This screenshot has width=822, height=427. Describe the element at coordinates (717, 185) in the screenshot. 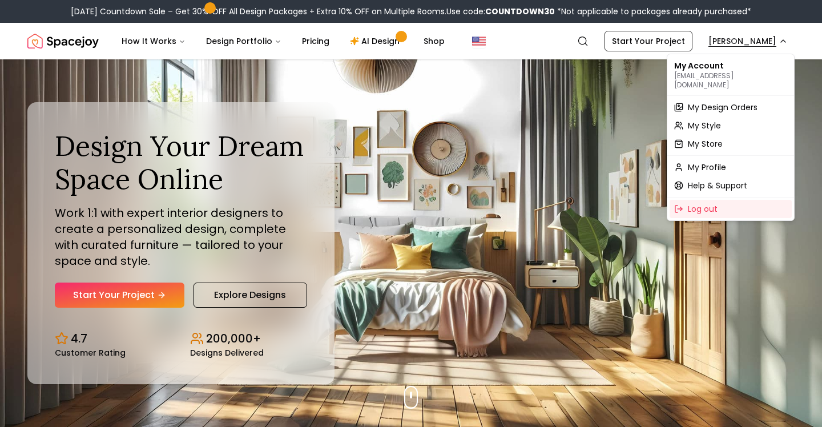

I see `span: Help & Support` at that location.